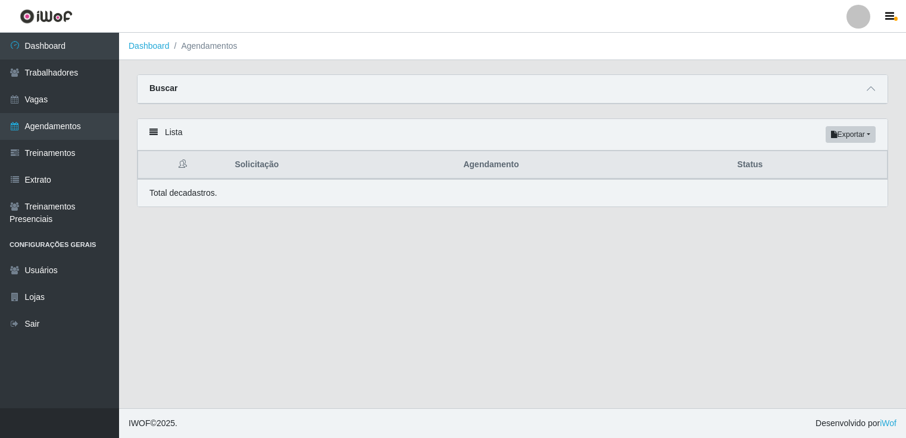  I want to click on span: IWOF, so click(139, 423).